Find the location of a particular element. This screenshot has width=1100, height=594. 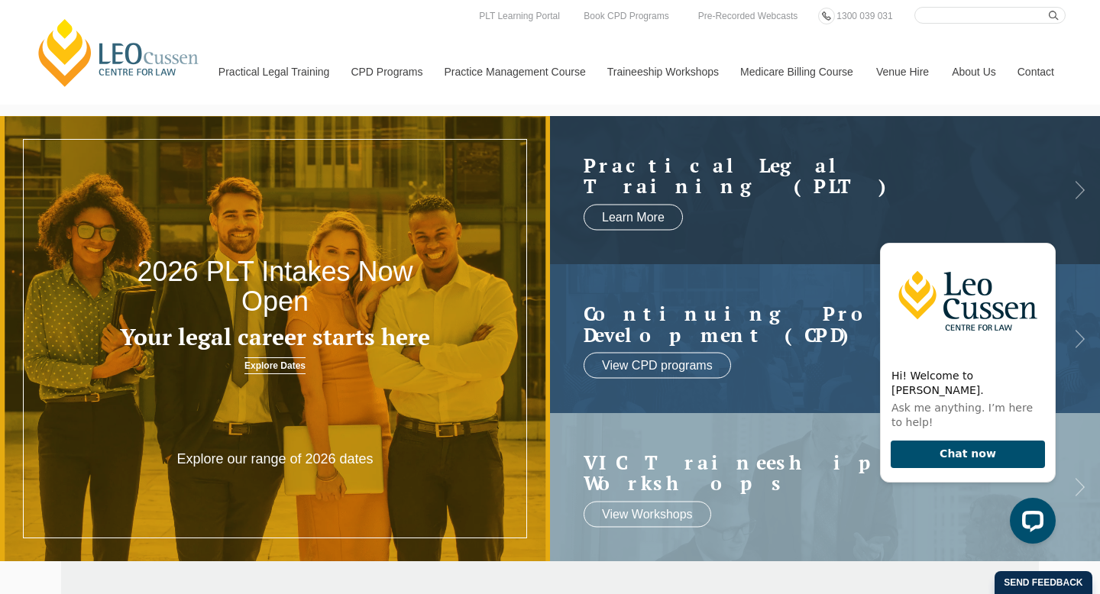

a: View Workshops is located at coordinates (647, 514).